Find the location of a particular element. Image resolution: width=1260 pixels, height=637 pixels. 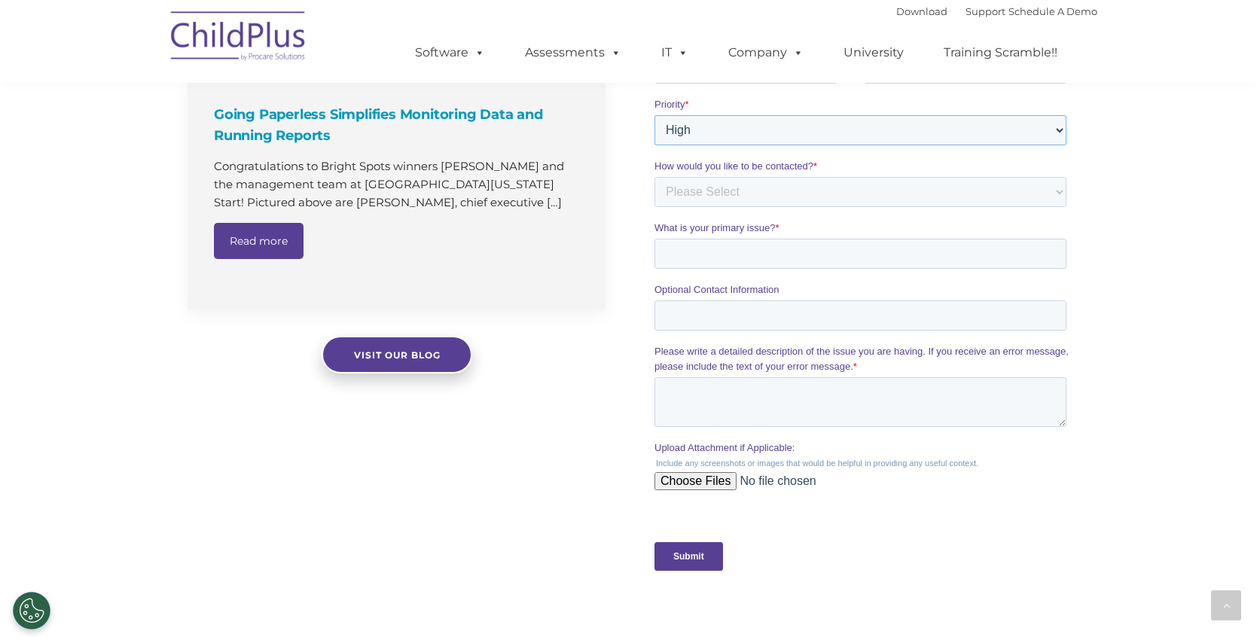

a: Training Scramble!! is located at coordinates (1001, 53).